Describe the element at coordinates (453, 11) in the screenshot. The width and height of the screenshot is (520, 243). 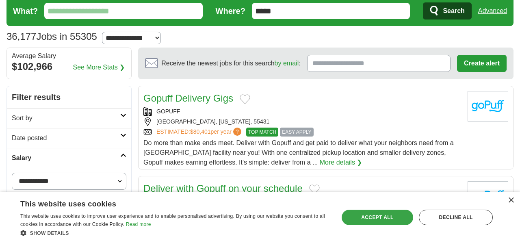
I see `span: Search` at that location.